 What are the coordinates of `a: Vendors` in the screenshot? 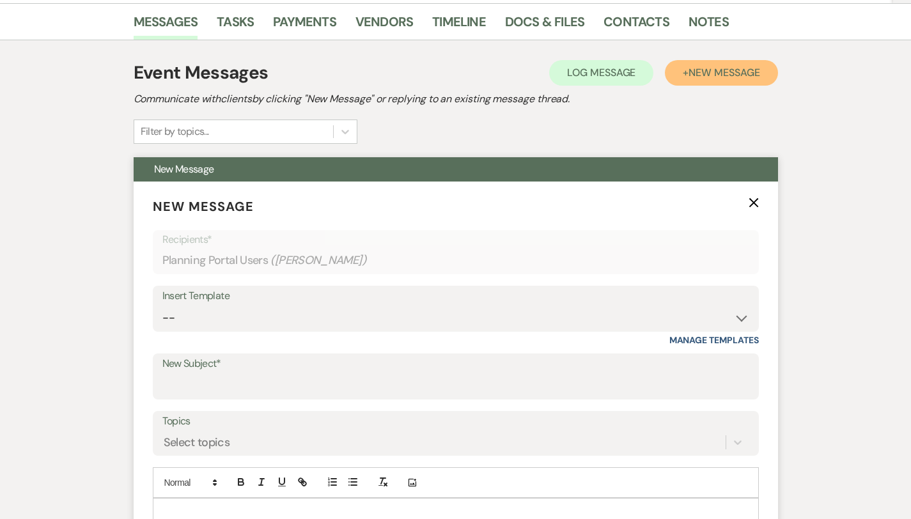 It's located at (384, 26).